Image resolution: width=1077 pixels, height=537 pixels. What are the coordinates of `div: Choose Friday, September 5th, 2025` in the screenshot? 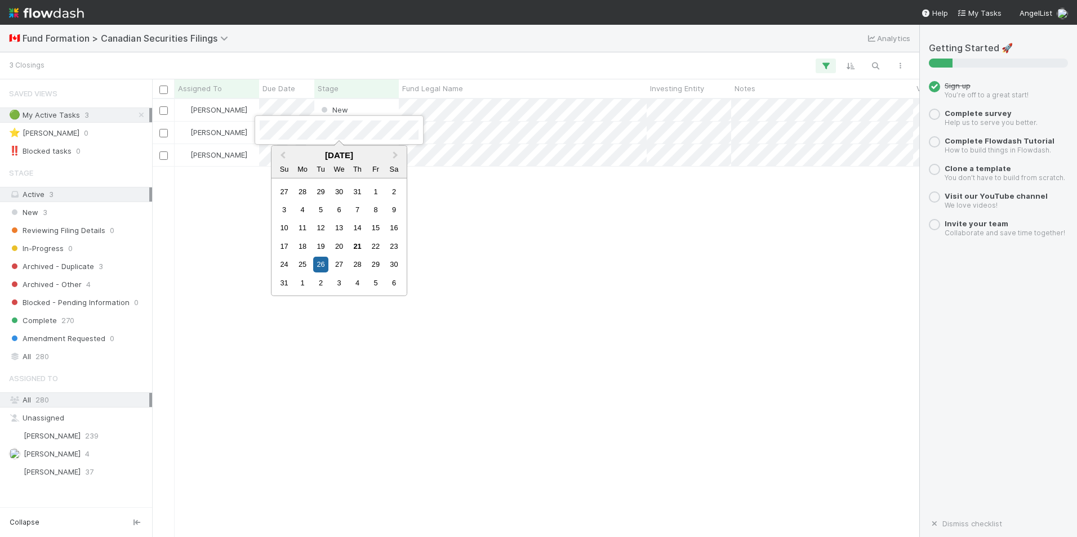 It's located at (375, 283).